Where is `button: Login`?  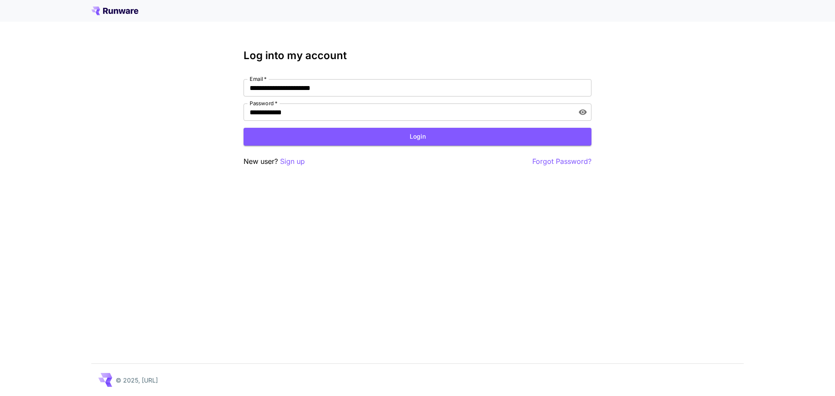 button: Login is located at coordinates (418, 137).